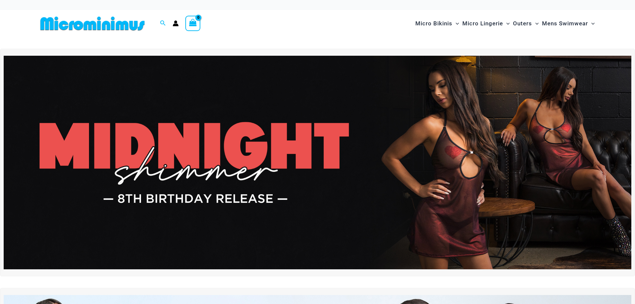 The image size is (635, 304). Describe the element at coordinates (523, 23) in the screenshot. I see `span: Outers` at that location.